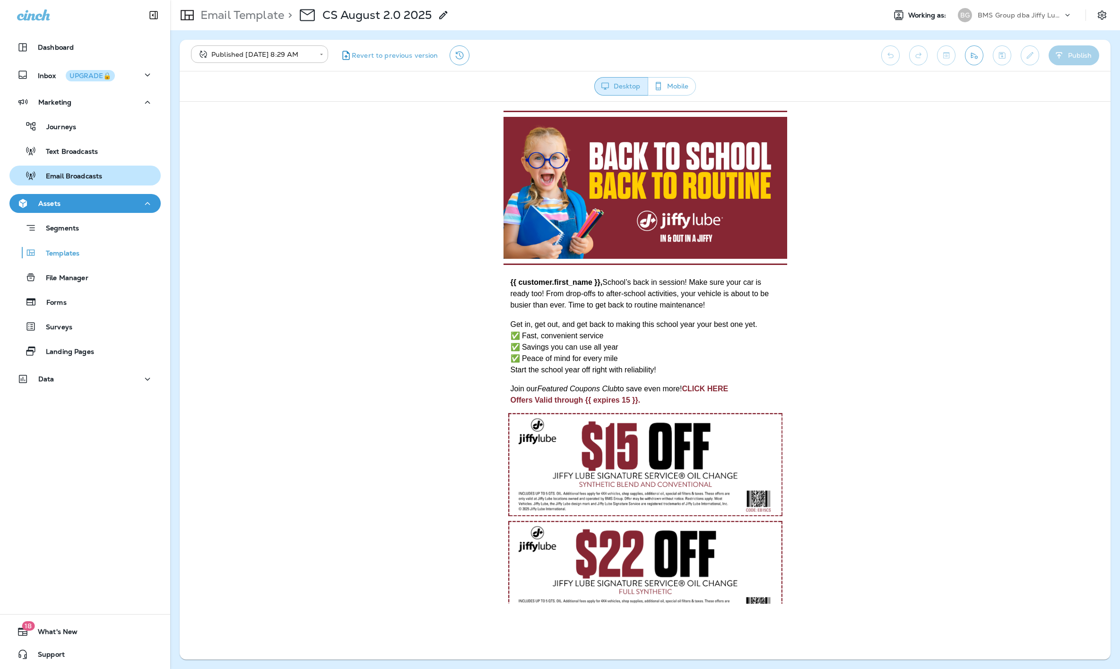  I want to click on img: Email Header, so click(466, 86).